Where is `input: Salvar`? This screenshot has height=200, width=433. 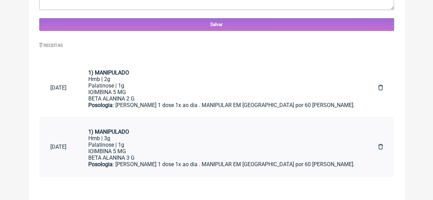
input: Salvar is located at coordinates (217, 24).